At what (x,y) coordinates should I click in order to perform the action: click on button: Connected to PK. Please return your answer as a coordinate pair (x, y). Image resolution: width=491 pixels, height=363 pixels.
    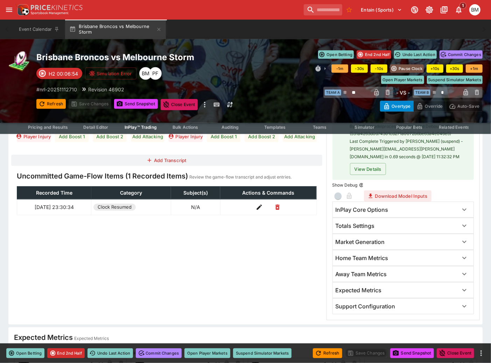
    Looking at the image, I should click on (415, 10).